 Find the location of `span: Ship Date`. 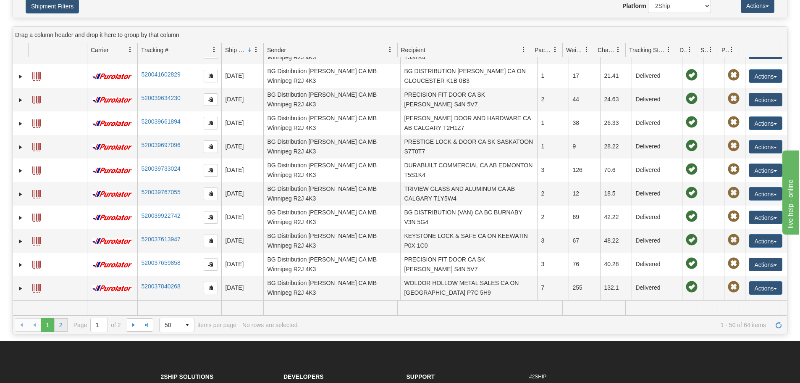

span: Ship Date is located at coordinates (236, 50).